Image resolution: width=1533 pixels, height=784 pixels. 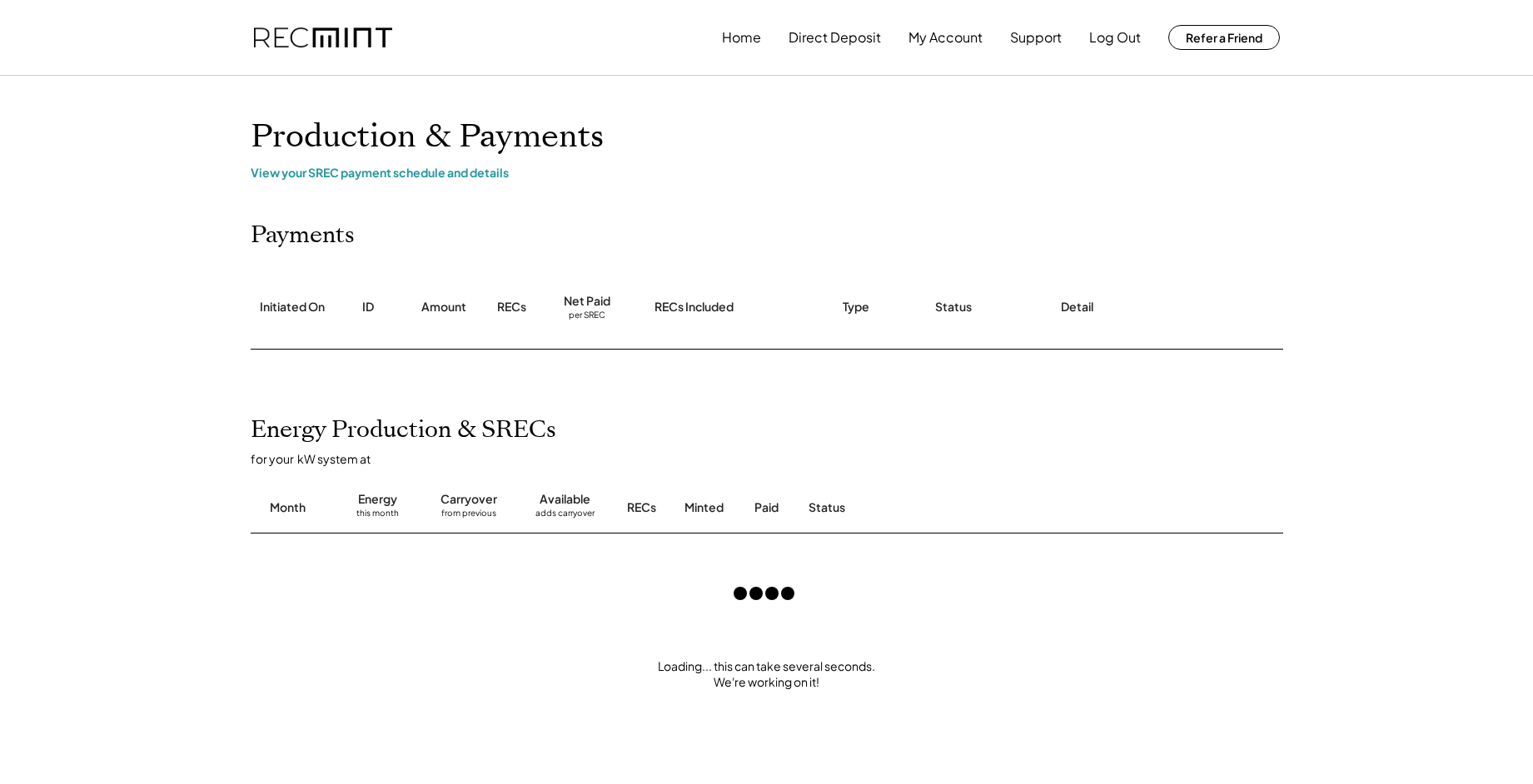 What do you see at coordinates (588, 316) in the screenshot?
I see `div: per SREC` at bounding box center [588, 316].